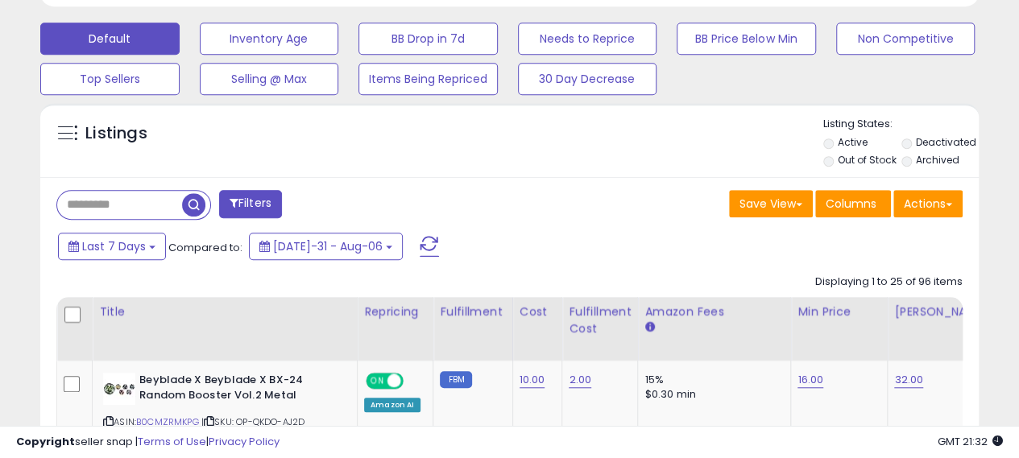  I want to click on small: FBM, so click(455, 379).